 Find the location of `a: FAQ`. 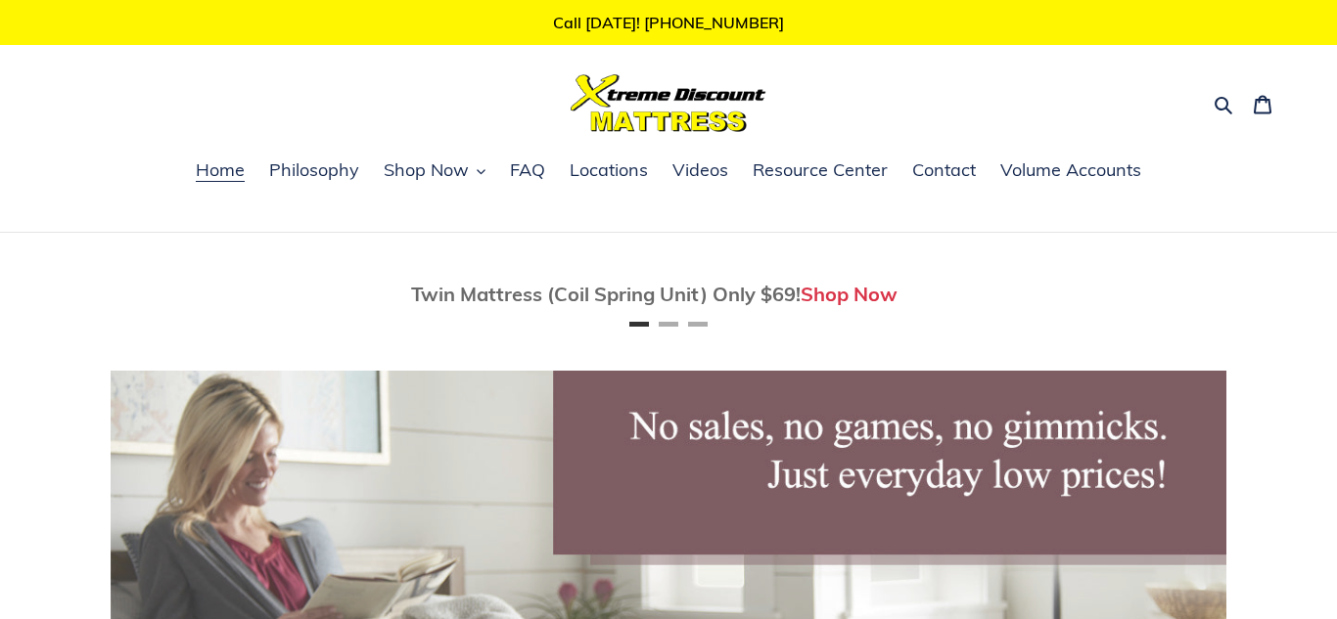

a: FAQ is located at coordinates (527, 171).